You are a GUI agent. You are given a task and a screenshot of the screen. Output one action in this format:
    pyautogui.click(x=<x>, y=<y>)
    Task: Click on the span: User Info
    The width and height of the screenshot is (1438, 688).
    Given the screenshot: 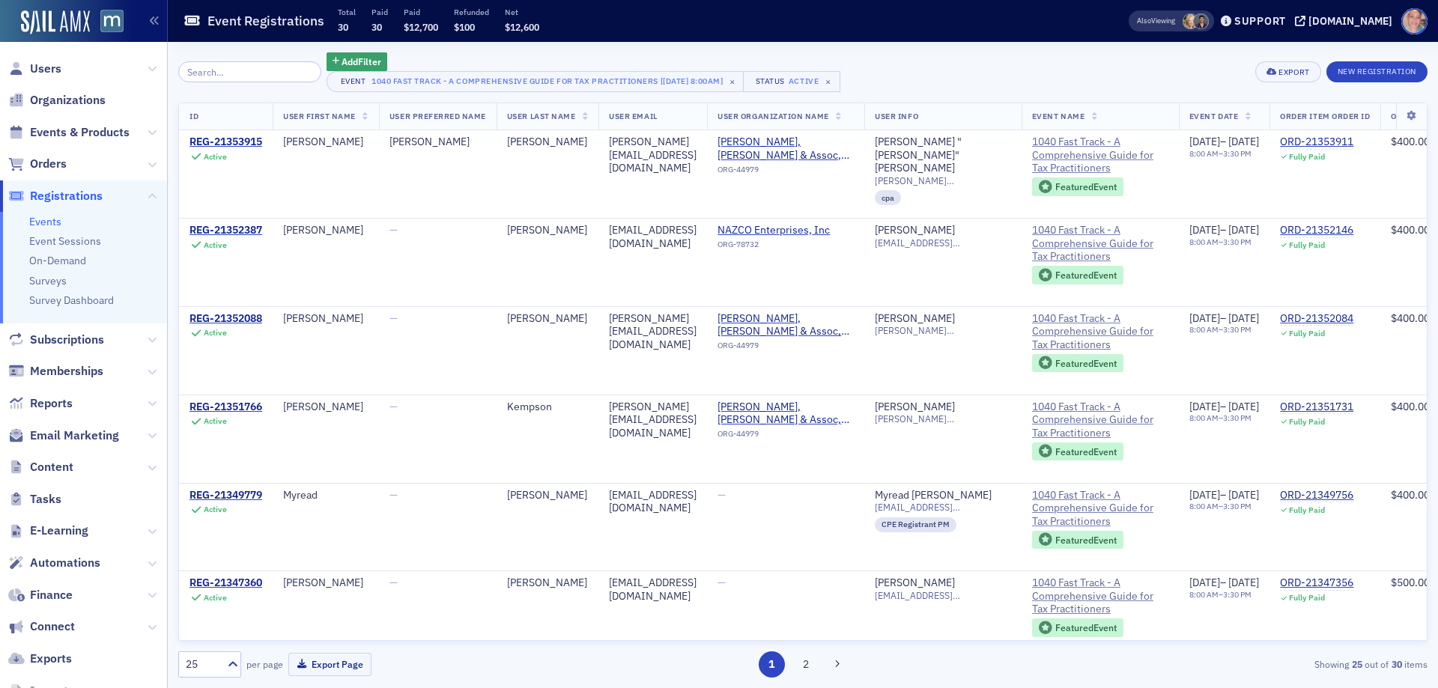 What is the action you would take?
    pyautogui.click(x=897, y=116)
    